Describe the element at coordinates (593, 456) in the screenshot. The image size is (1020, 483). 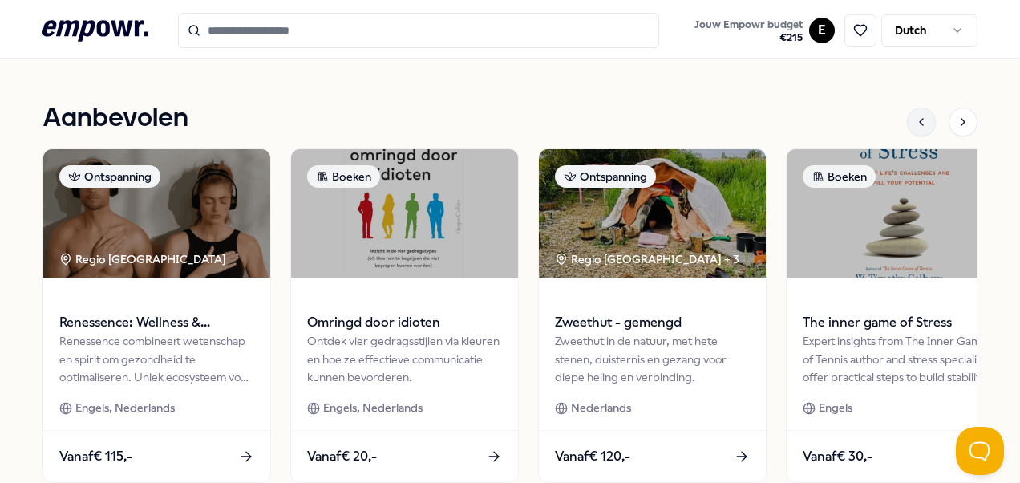
I see `span: Vanaf € 120,-` at that location.